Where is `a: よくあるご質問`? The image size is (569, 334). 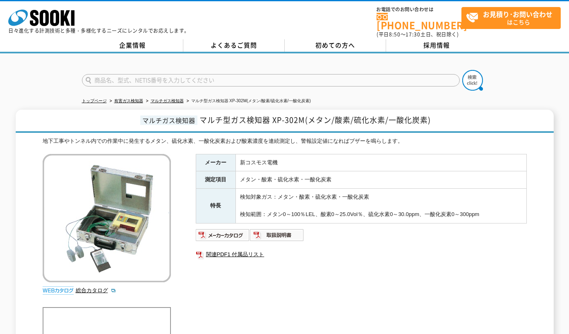 a: よくあるご質問 is located at coordinates (234, 45).